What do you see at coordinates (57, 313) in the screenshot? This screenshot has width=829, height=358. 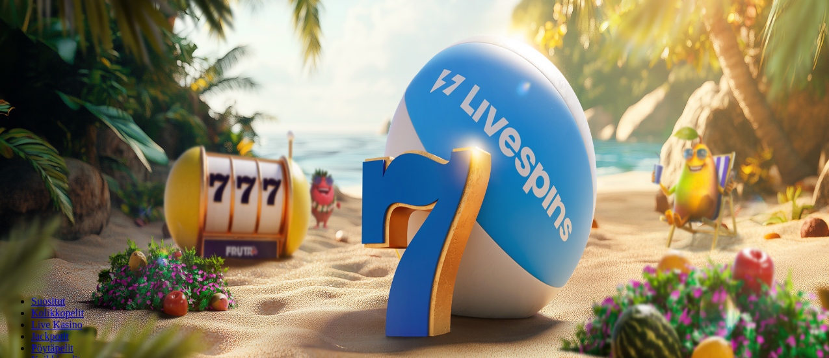 I see `a: Kolikkopelit` at bounding box center [57, 313].